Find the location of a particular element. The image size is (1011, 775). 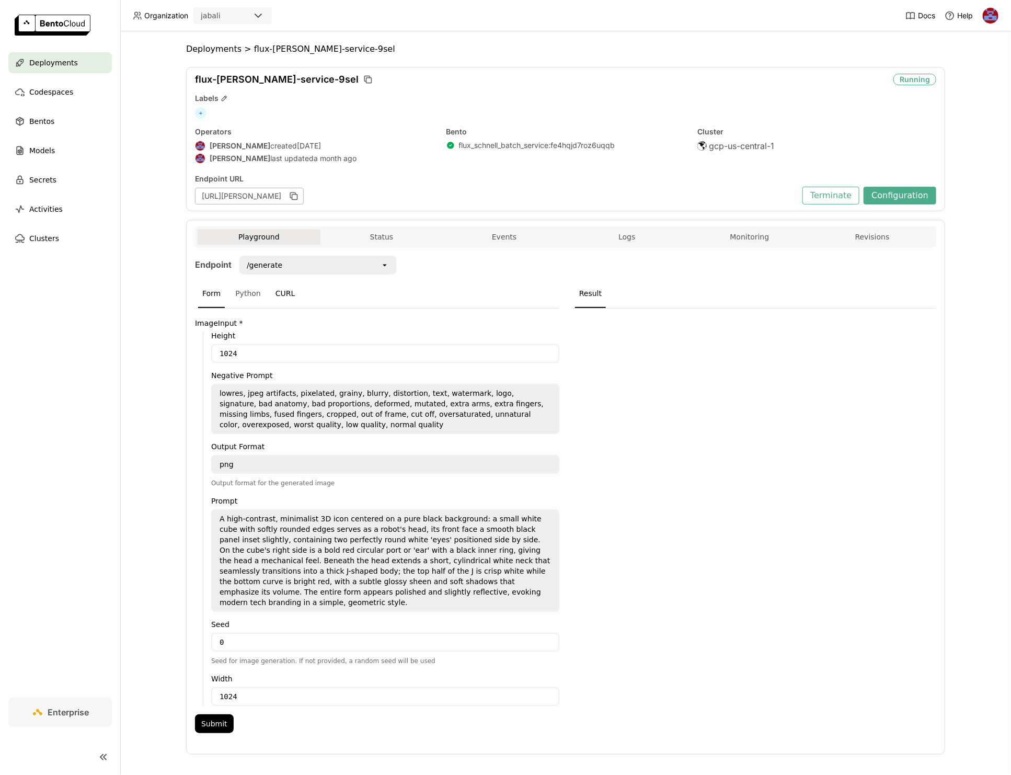

img: logo is located at coordinates (52, 25).